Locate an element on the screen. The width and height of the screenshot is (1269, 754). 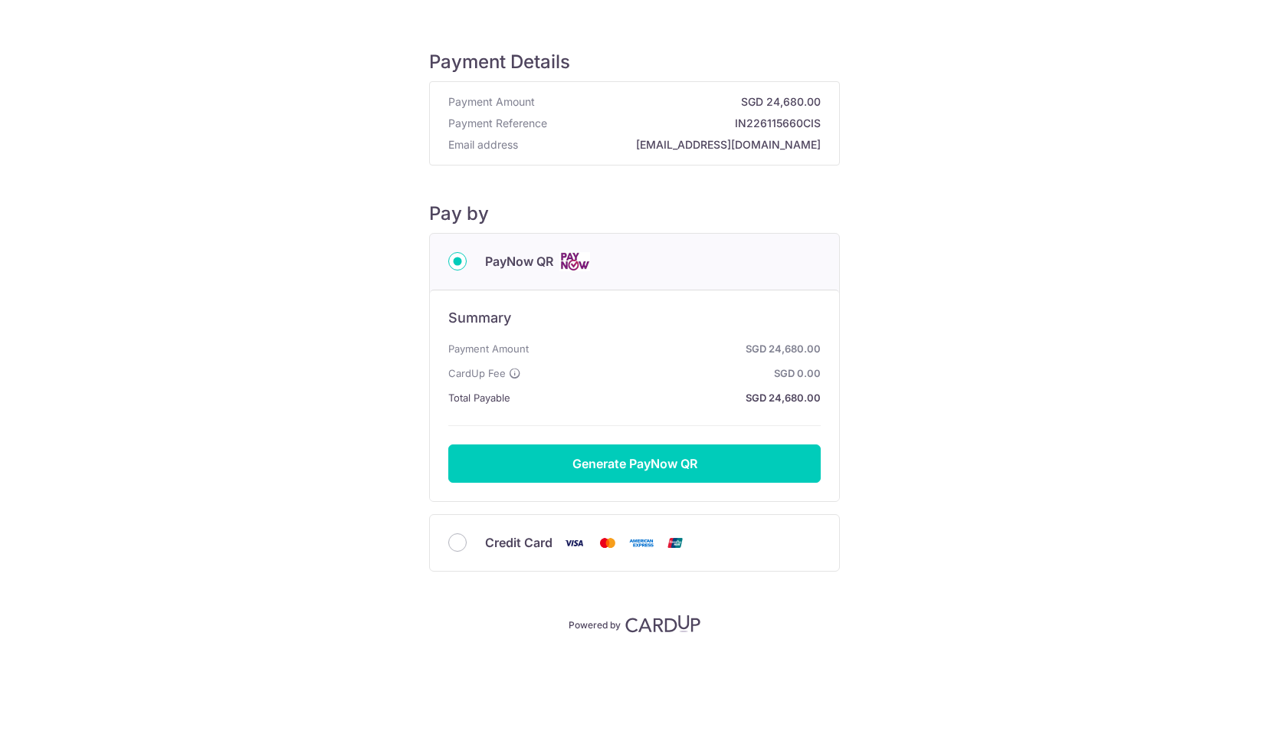
img: Cards logo is located at coordinates (575, 261).